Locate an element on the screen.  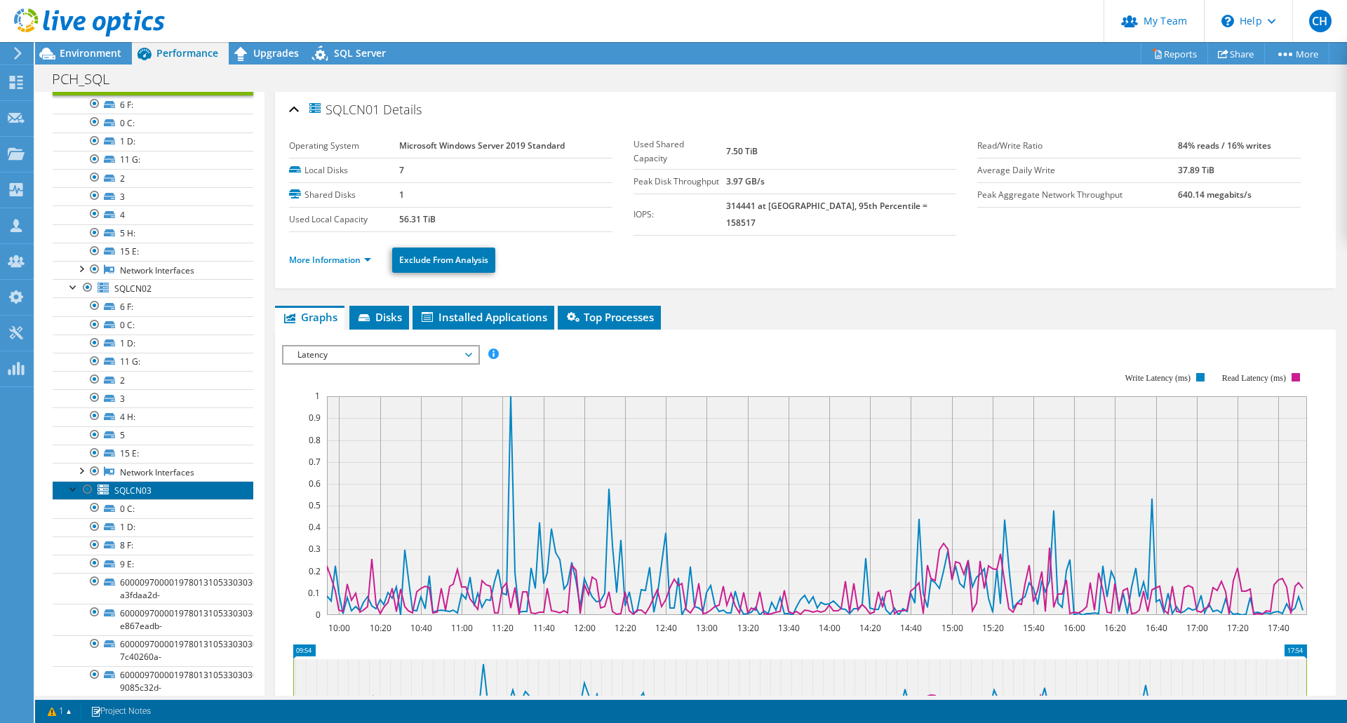
label: Peak Aggregate Network Throughput is located at coordinates (1078, 195).